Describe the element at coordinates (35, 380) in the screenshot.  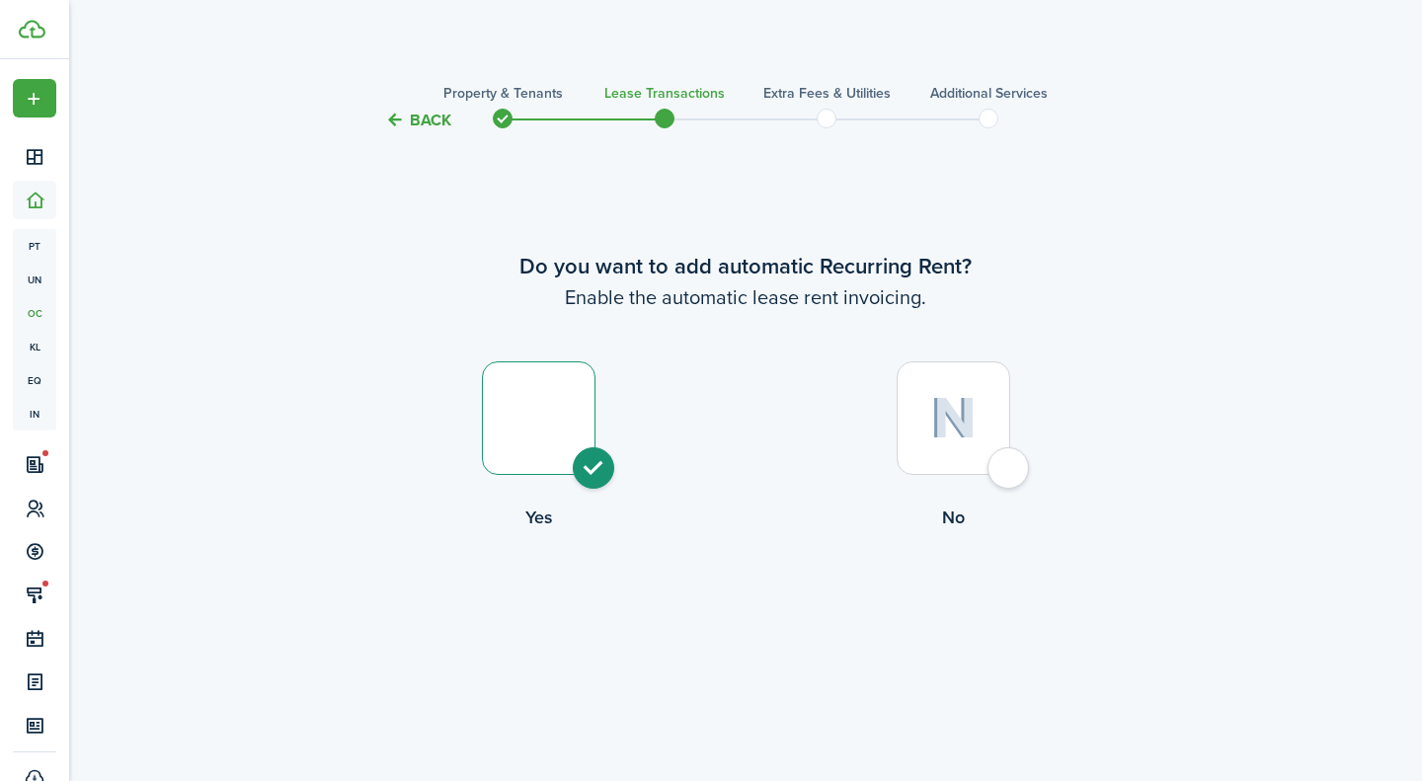
I see `span: eq` at that location.